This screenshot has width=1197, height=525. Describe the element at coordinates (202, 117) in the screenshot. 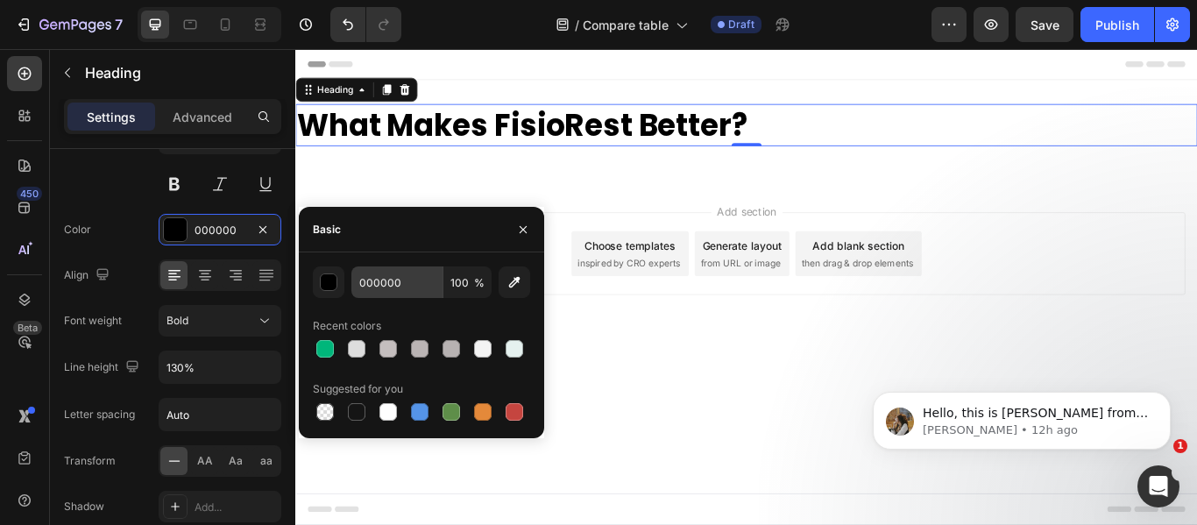

I see `p: Advanced` at that location.